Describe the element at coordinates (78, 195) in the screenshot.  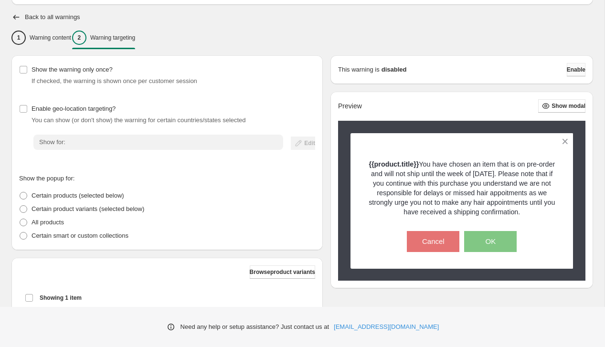
I see `span: Certain products (selected below)` at that location.